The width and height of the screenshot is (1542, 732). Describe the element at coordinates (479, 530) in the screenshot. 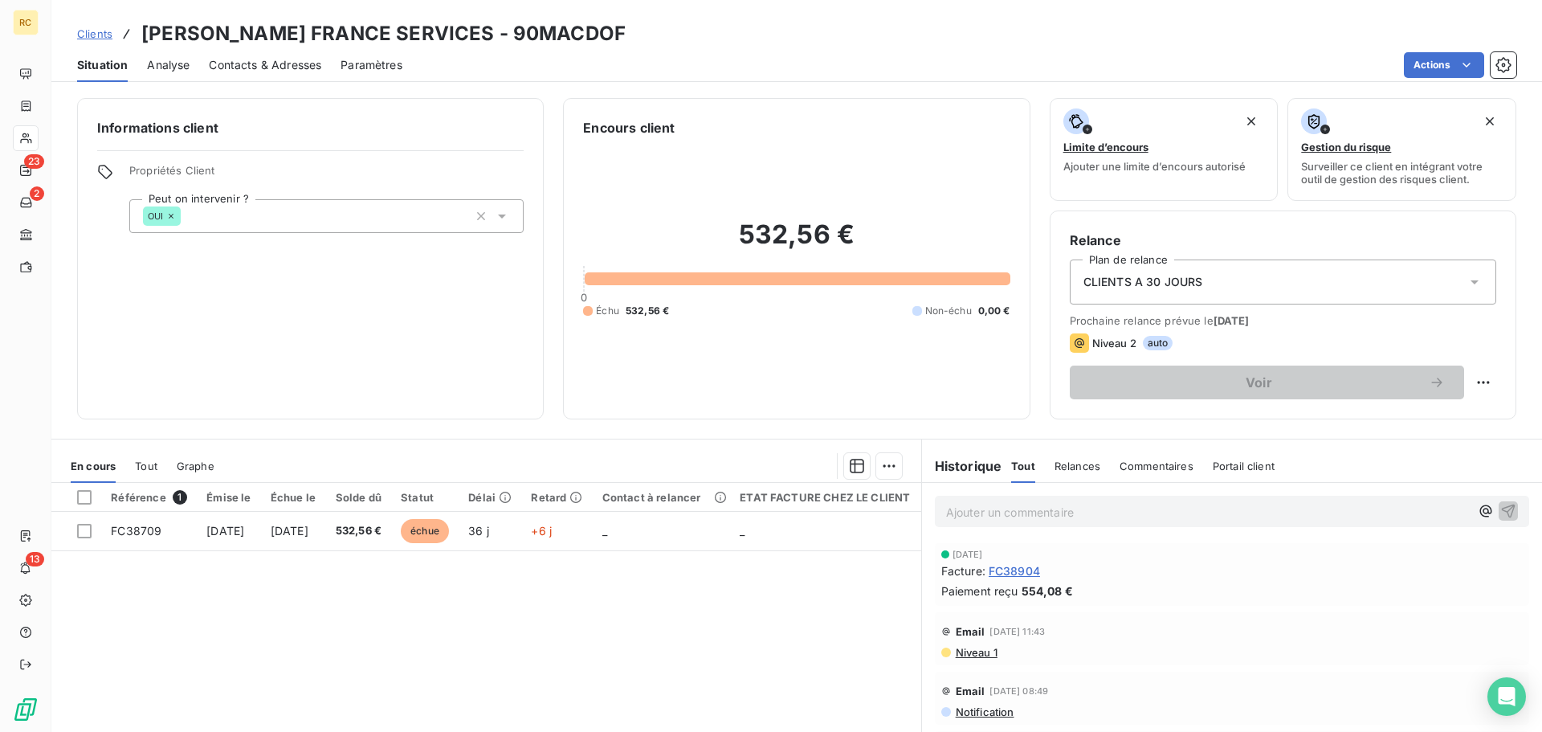

I see `span: 36 j` at that location.